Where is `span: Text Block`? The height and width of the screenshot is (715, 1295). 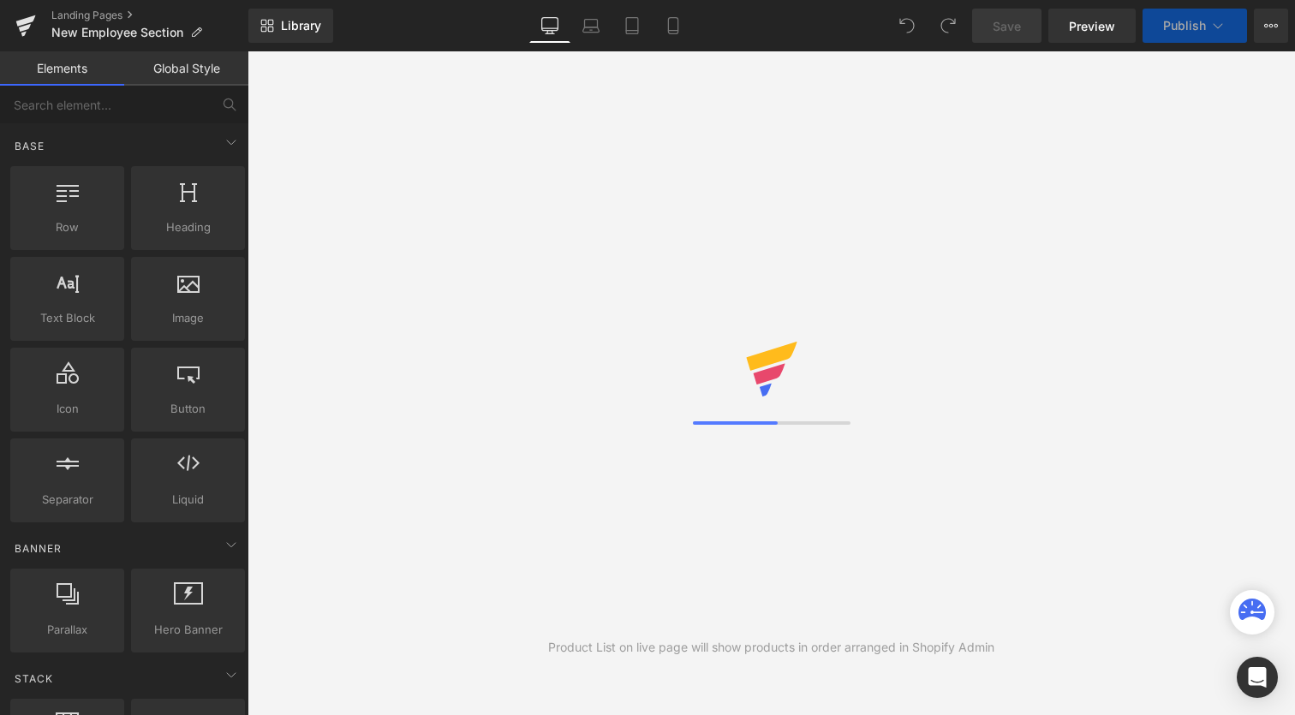 span: Text Block is located at coordinates (67, 318).